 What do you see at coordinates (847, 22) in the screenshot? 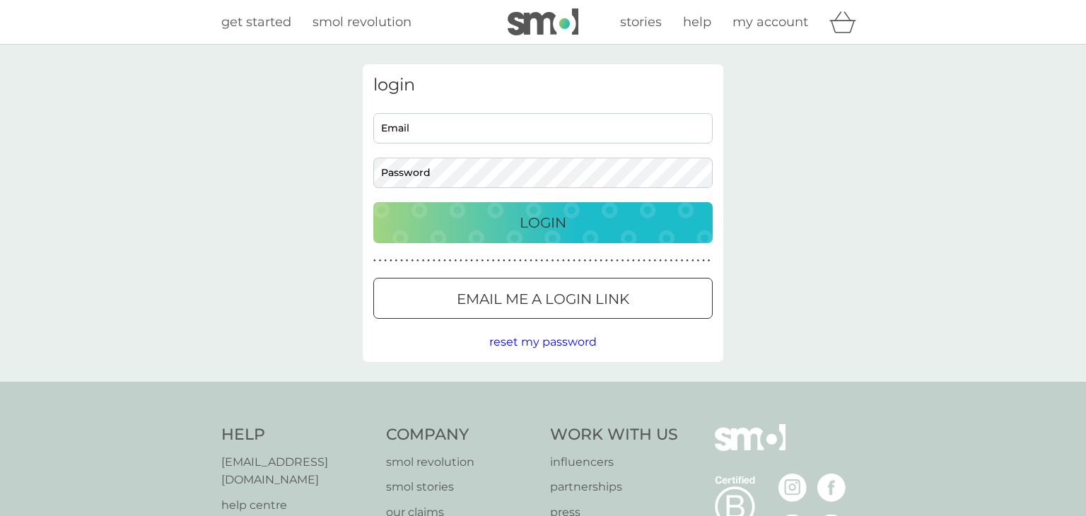
I see `div: basket` at bounding box center [847, 22].